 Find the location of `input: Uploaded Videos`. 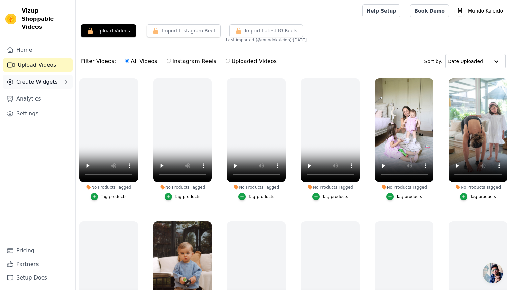

input: Uploaded Videos is located at coordinates (228, 60).